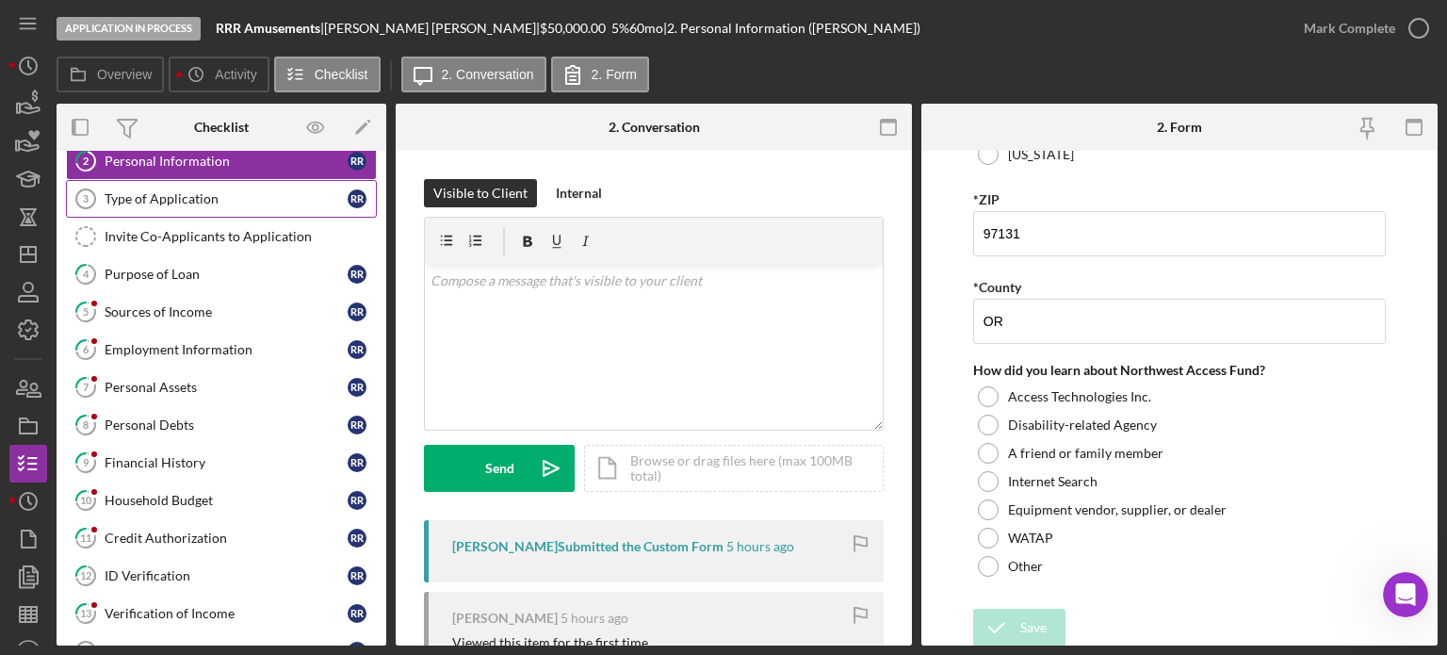  Describe the element at coordinates (221, 463) in the screenshot. I see `a: 9Financial HistoryRR` at that location.